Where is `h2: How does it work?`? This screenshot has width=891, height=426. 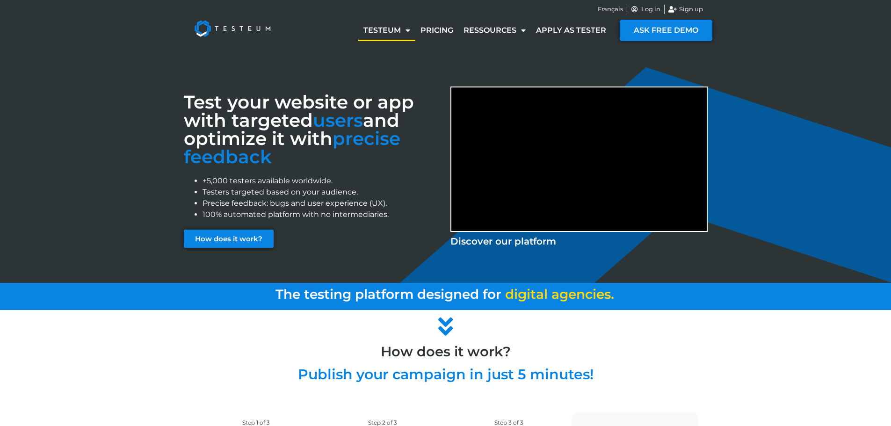 h2: How does it work? is located at coordinates (446, 351).